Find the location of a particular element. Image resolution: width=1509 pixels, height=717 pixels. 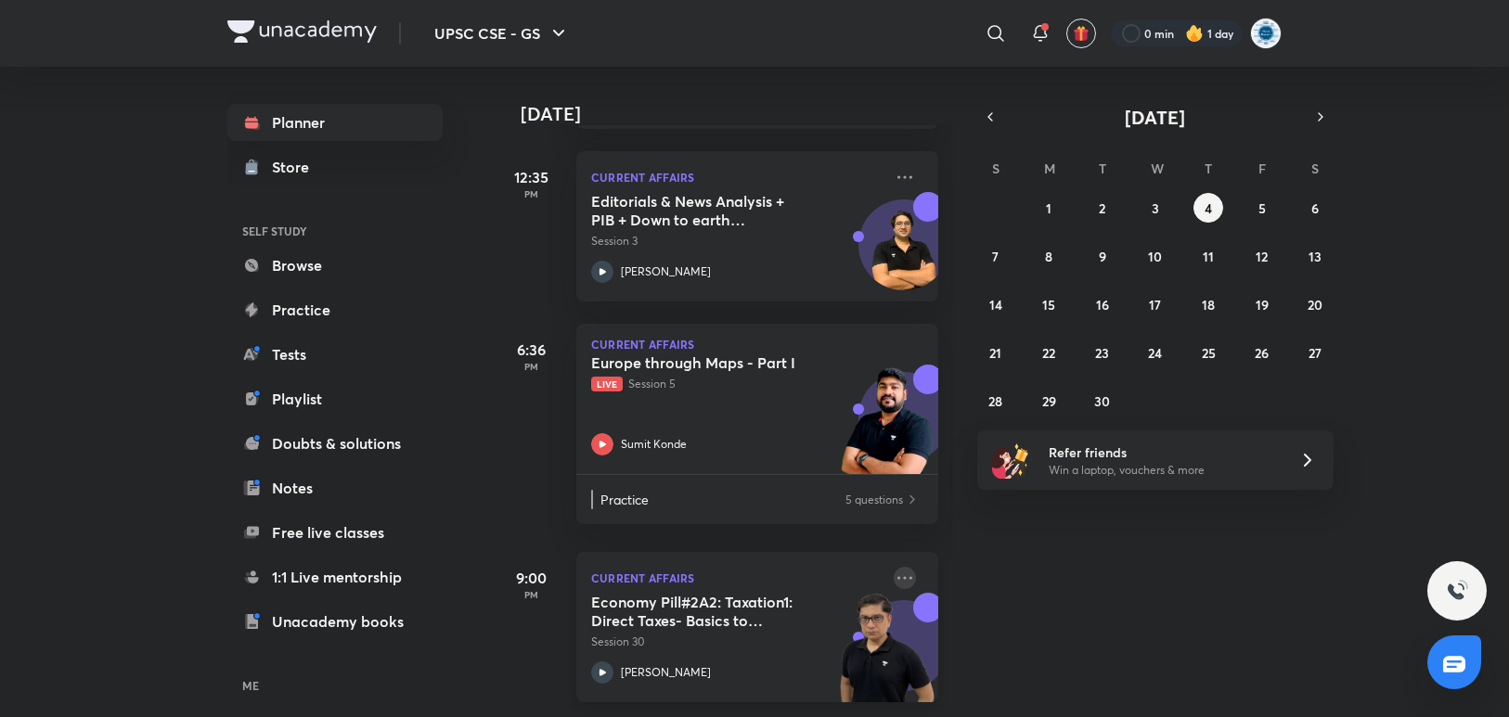

h6: SELF STUDY is located at coordinates (335, 231).